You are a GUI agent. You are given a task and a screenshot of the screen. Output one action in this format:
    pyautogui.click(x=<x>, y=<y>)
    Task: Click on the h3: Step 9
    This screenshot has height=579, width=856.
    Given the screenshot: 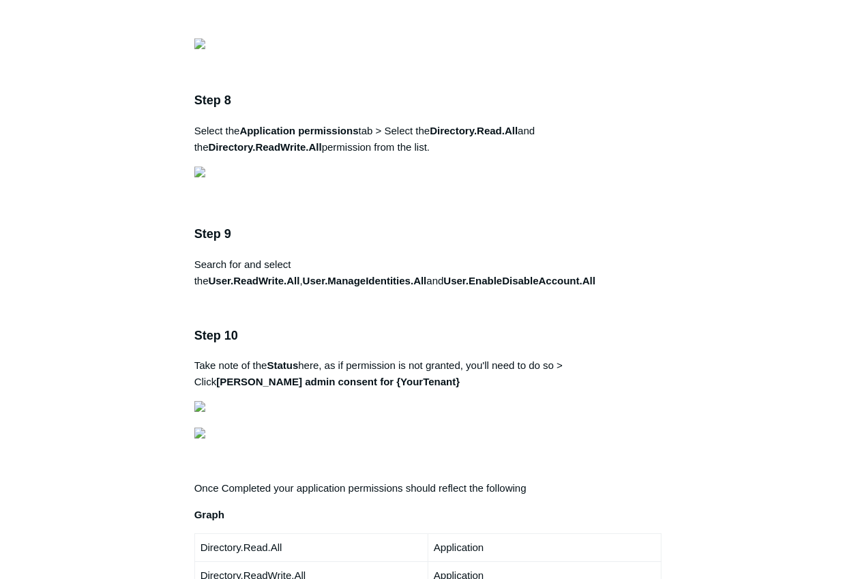 What is the action you would take?
    pyautogui.click(x=428, y=234)
    